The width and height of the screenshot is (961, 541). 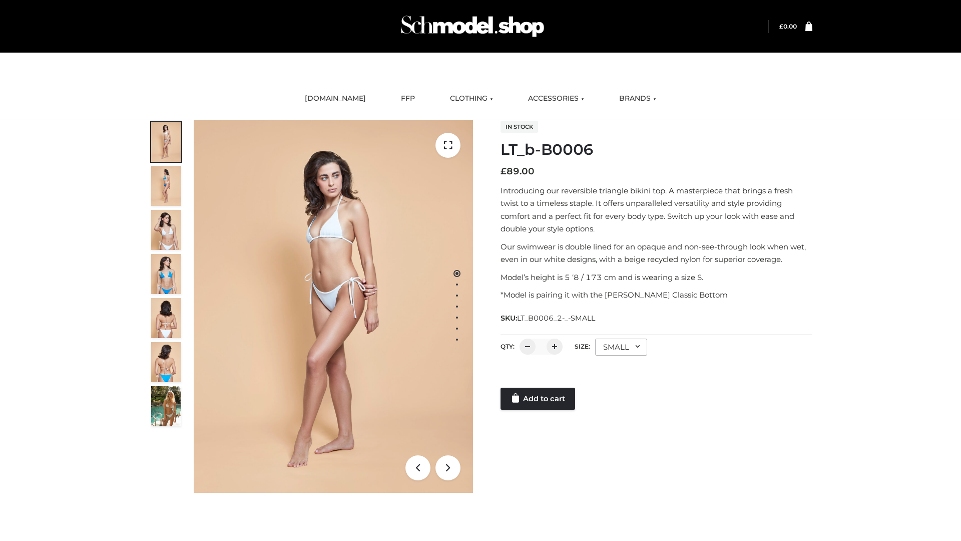 What do you see at coordinates (166, 406) in the screenshot?
I see `img: Arieltop_CloudNine_AzureSky2.jpg` at bounding box center [166, 406].